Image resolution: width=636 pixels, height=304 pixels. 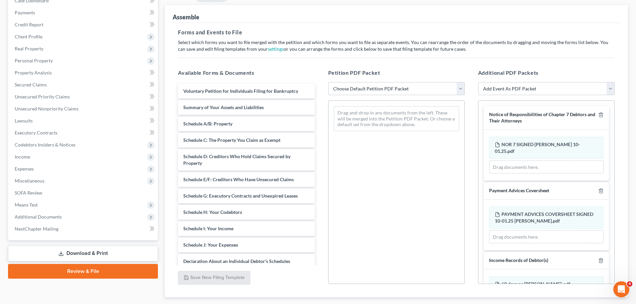 What do you see at coordinates (28, 36) in the screenshot?
I see `span: Client Profile` at bounding box center [28, 36].